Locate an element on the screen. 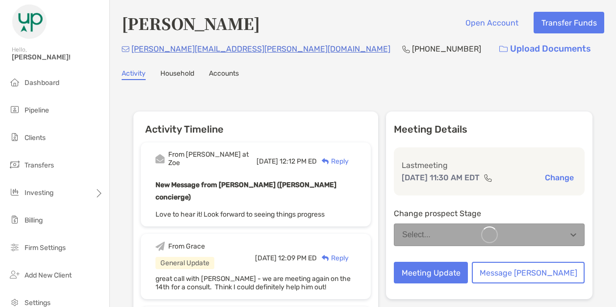  div: From Grace is located at coordinates (186, 246).